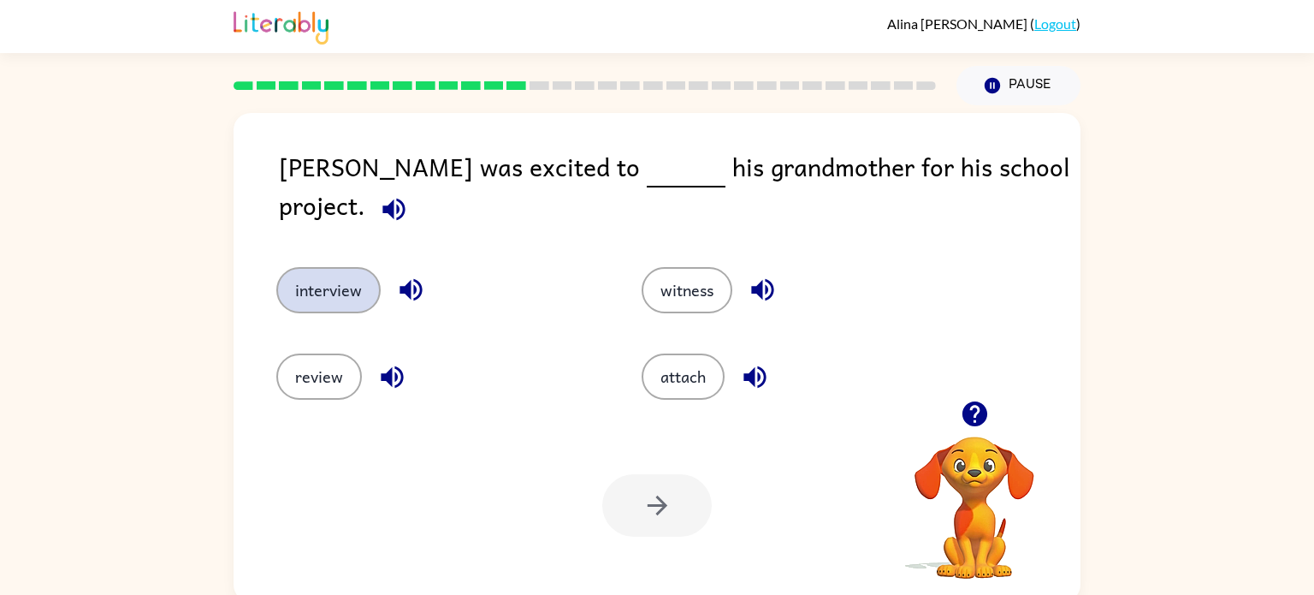  I want to click on button: attach, so click(683, 376).